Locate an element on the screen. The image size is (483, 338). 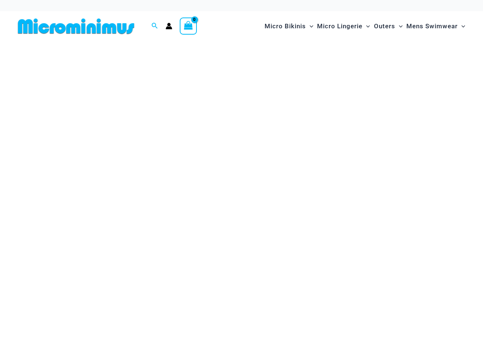
nav: Site Navigation is located at coordinates (365, 26).